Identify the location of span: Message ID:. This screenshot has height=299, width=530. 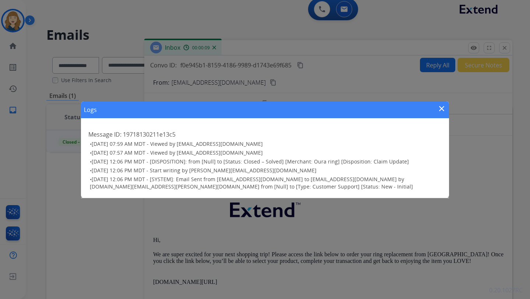
(105, 134).